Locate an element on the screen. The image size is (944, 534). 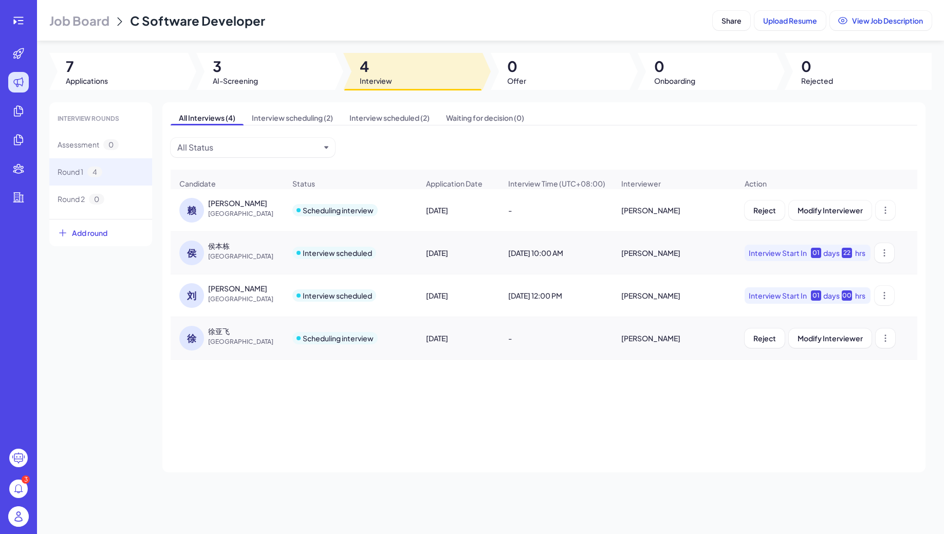
div: 徐 is located at coordinates (192, 338).